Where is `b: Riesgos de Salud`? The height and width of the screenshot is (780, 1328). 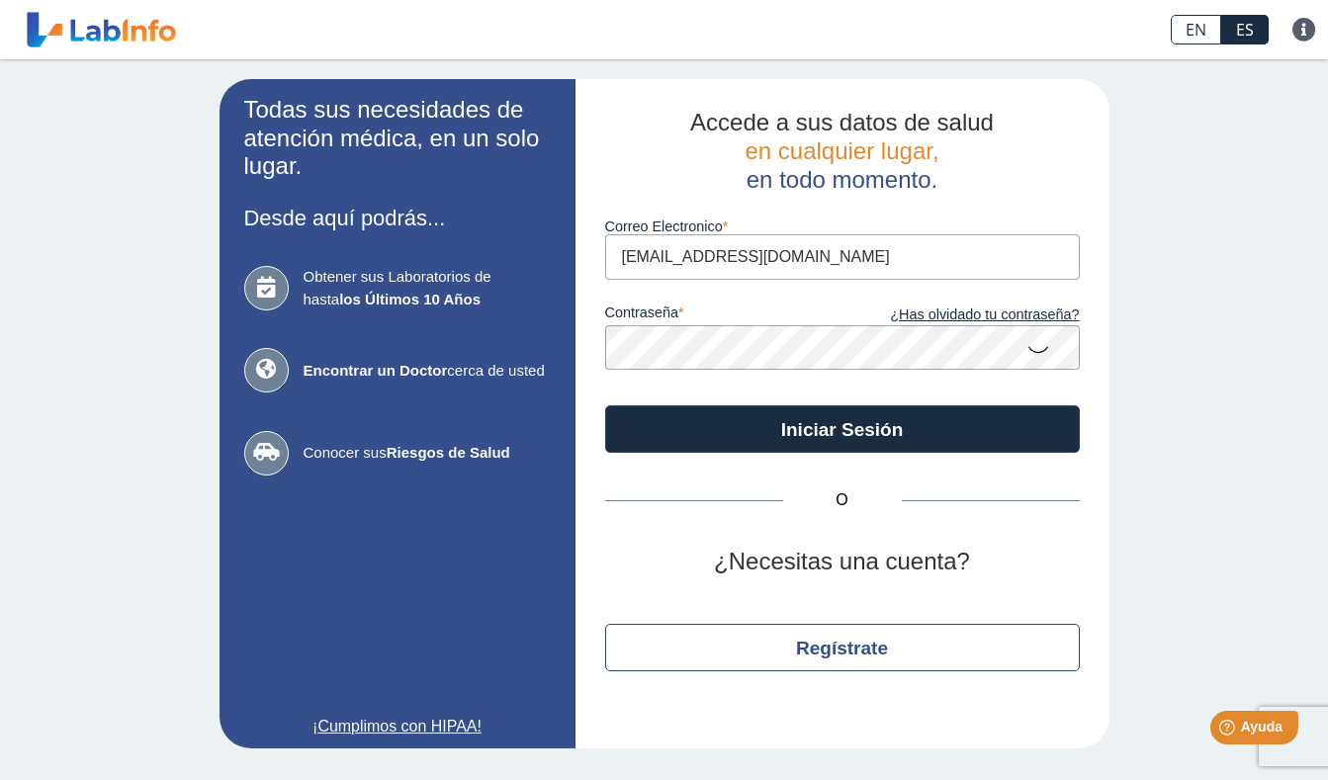
b: Riesgos de Salud is located at coordinates (448, 452).